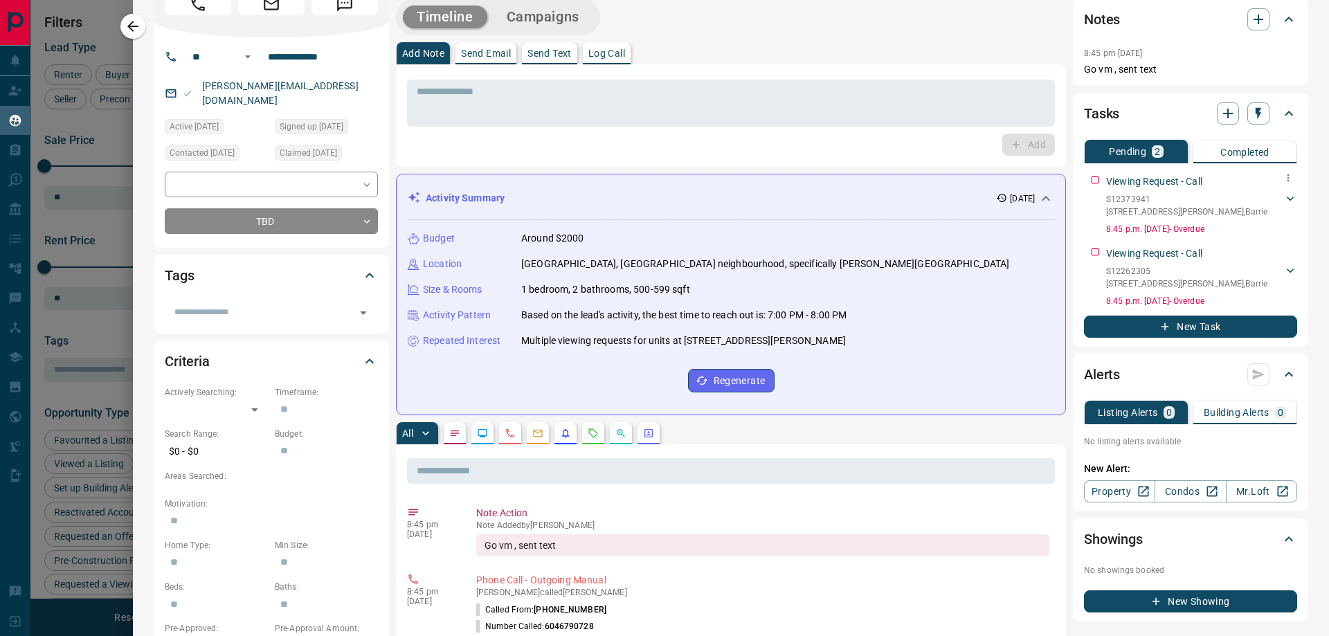 The height and width of the screenshot is (636, 1329). What do you see at coordinates (187, 361) in the screenshot?
I see `h2: Criteria` at bounding box center [187, 361].